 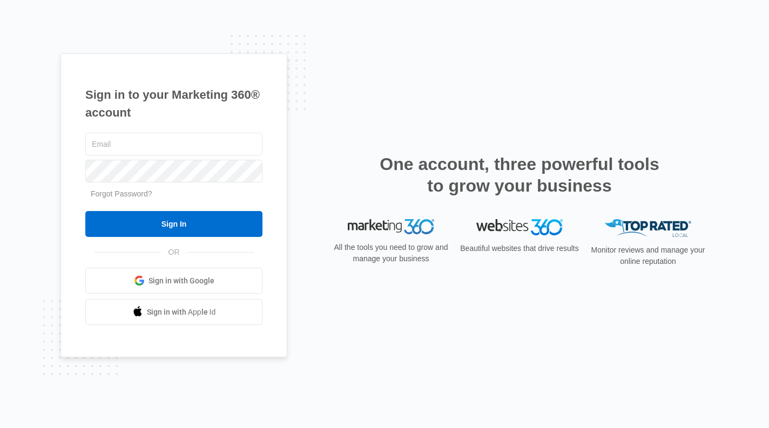 I want to click on a: Sign in with Google, so click(x=174, y=281).